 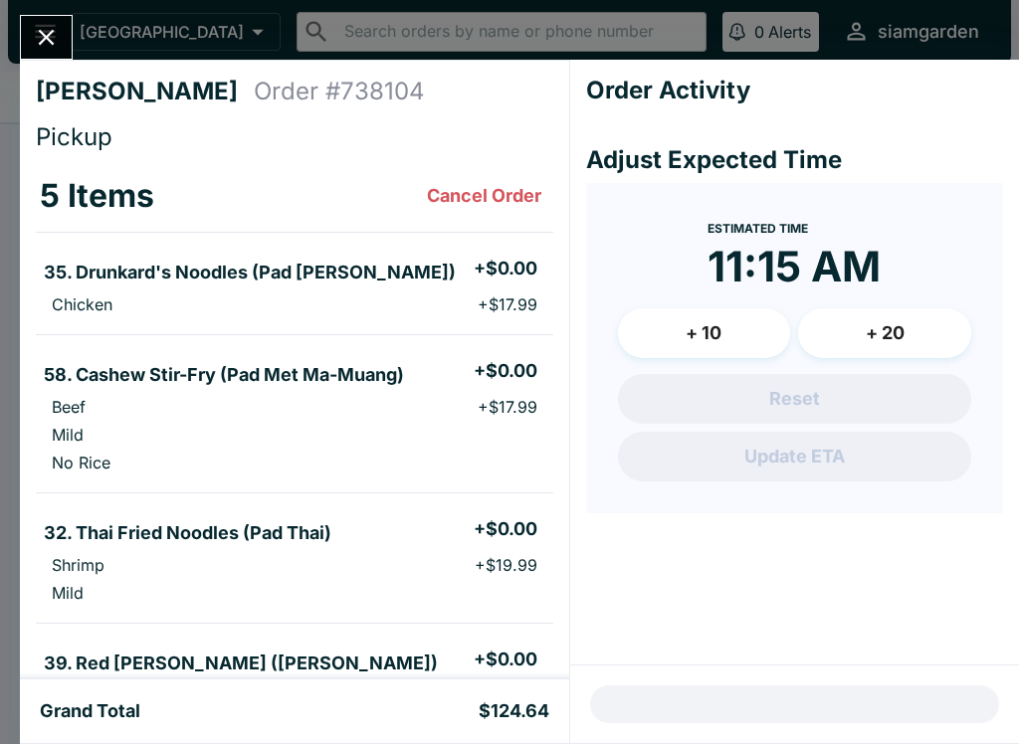 I want to click on button: Cancel Order, so click(x=484, y=196).